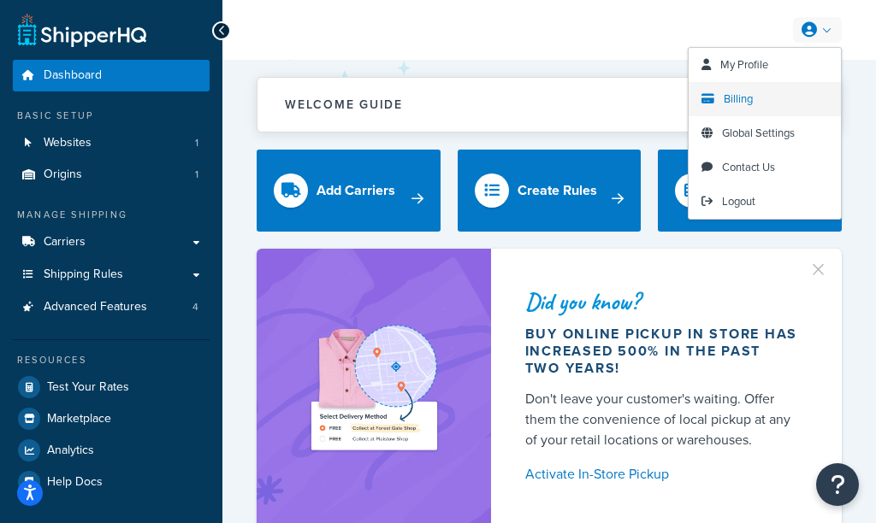  I want to click on a: Explore Features, so click(749, 191).